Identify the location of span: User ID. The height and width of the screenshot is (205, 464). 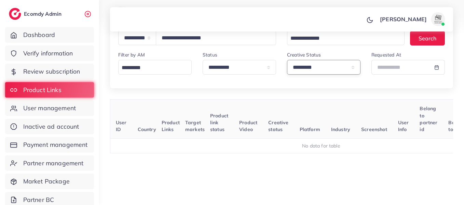
(121, 126).